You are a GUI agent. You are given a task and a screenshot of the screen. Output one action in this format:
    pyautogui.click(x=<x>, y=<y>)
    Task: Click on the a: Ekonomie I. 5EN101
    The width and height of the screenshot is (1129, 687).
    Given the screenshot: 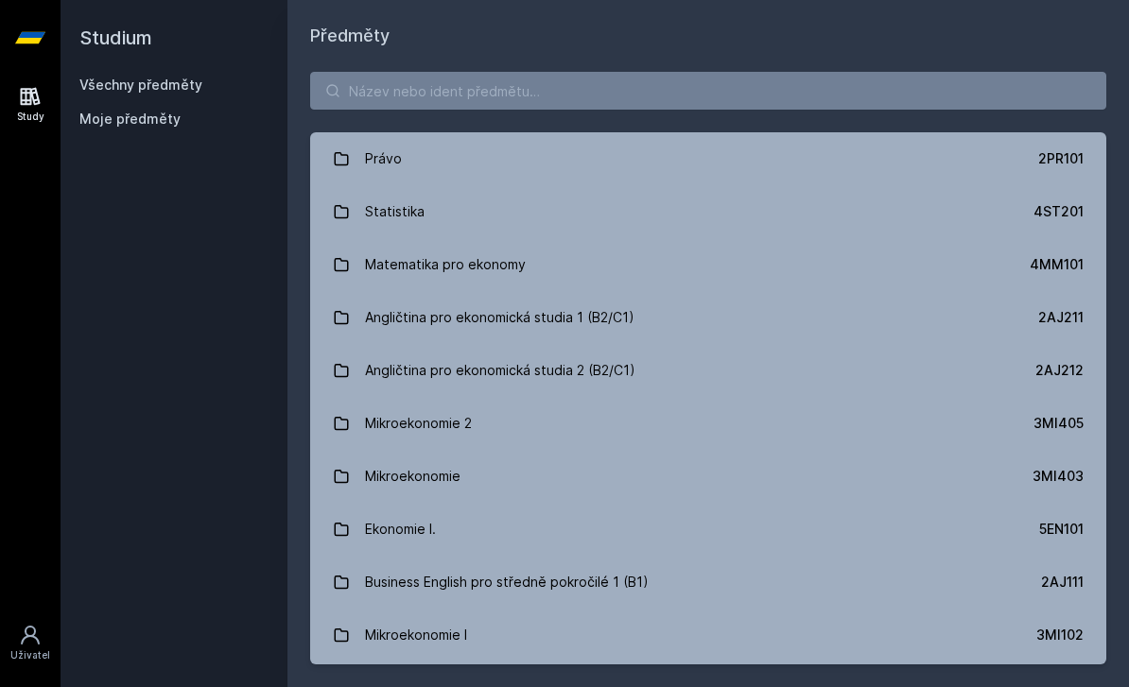 What is the action you would take?
    pyautogui.click(x=708, y=529)
    